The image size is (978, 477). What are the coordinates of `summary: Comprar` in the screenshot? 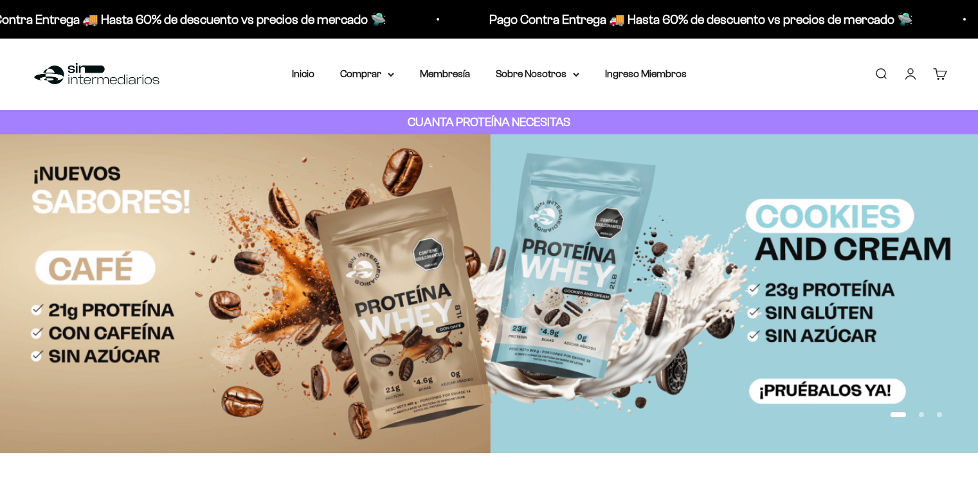 It's located at (367, 74).